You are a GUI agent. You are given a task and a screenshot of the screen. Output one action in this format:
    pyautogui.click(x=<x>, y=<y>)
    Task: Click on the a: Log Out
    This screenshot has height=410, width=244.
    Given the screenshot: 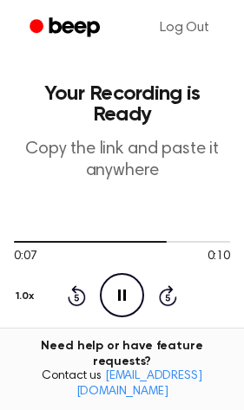 What is the action you would take?
    pyautogui.click(x=184, y=28)
    